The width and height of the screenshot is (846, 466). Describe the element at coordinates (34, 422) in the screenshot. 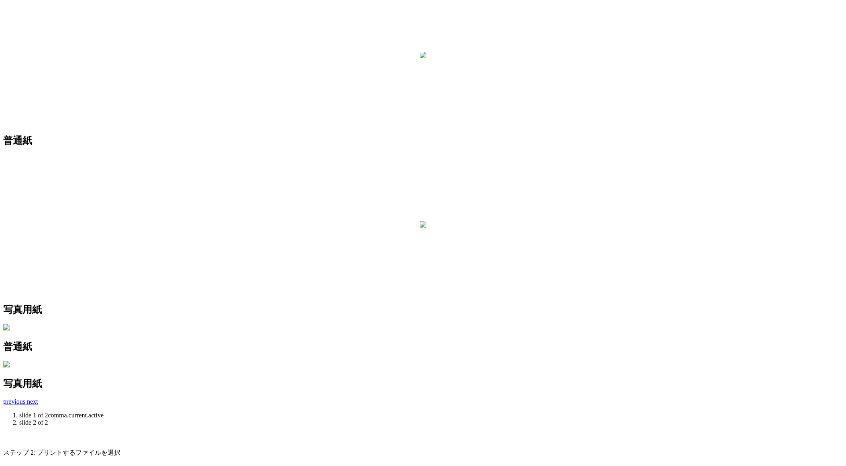

I see `span: slide 2 of 2` at that location.